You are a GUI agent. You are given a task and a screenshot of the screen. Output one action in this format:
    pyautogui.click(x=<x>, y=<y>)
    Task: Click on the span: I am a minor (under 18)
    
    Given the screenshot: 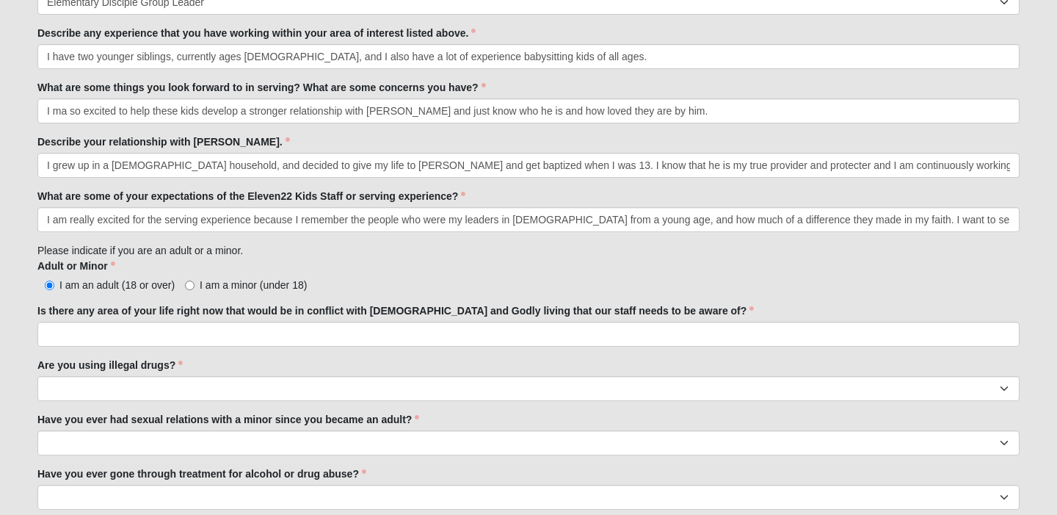 What is the action you would take?
    pyautogui.click(x=253, y=285)
    